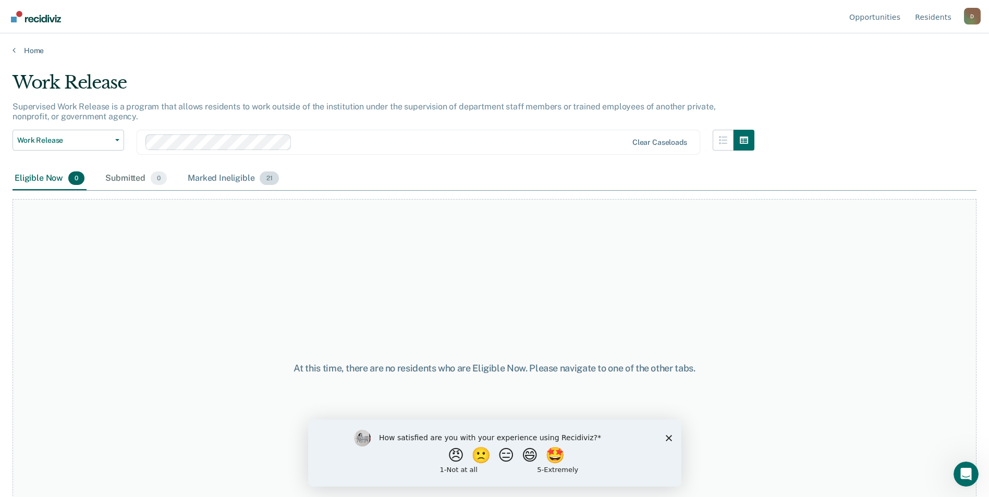 The width and height of the screenshot is (989, 497). I want to click on div: 1 - Not at all, so click(120, 50).